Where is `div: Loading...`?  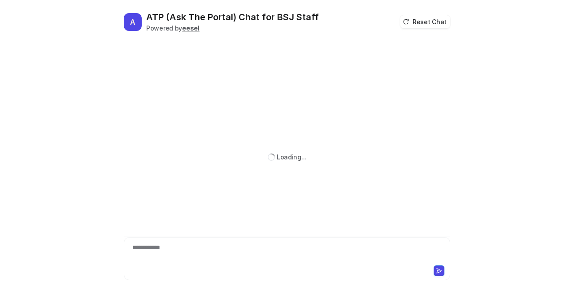 div: Loading... is located at coordinates (292, 157).